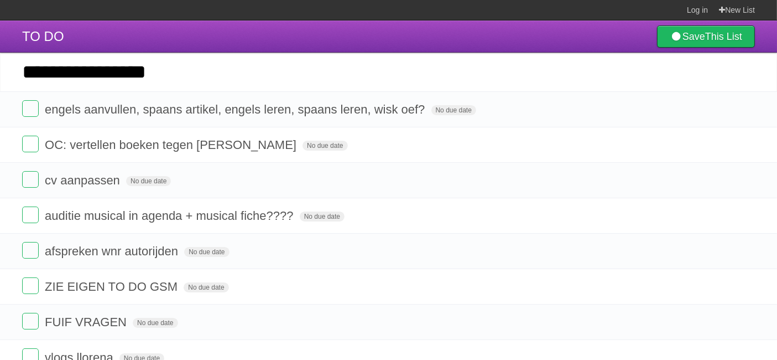  I want to click on span: cv aanpassen, so click(84, 180).